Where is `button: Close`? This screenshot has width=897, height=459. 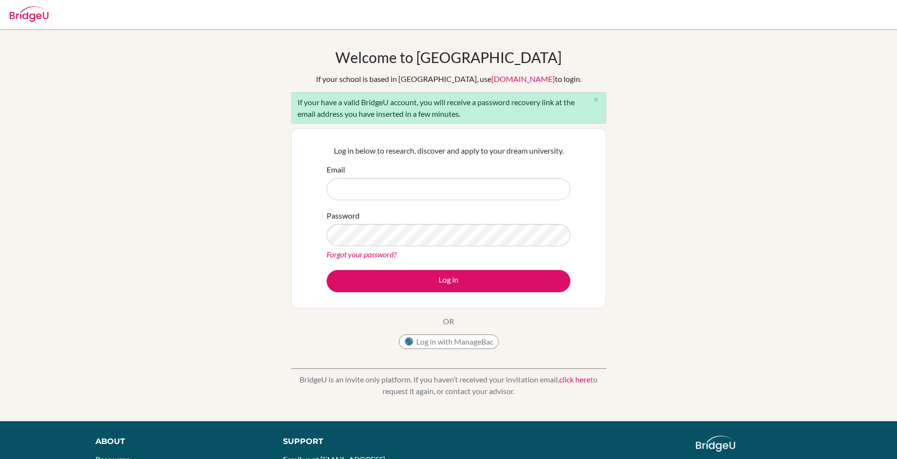
button: Close is located at coordinates (596, 100).